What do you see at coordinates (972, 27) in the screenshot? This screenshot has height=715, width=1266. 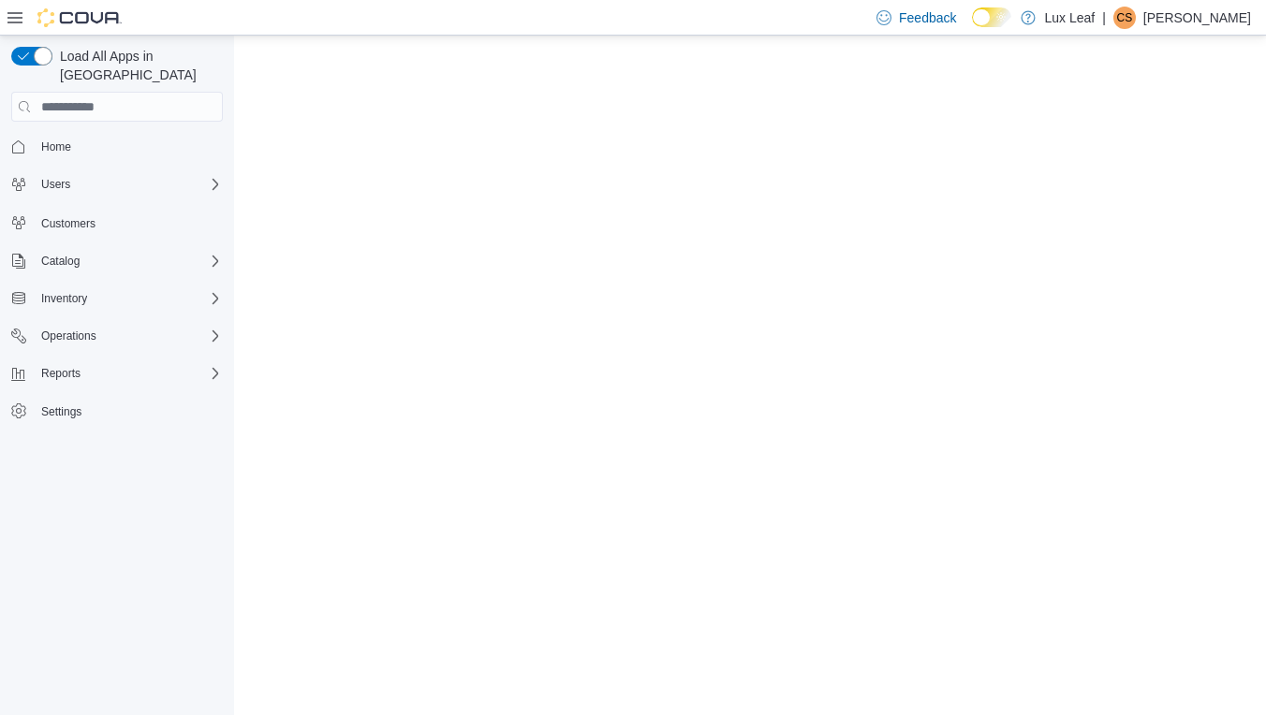 I see `span: Dark Mode` at bounding box center [972, 27].